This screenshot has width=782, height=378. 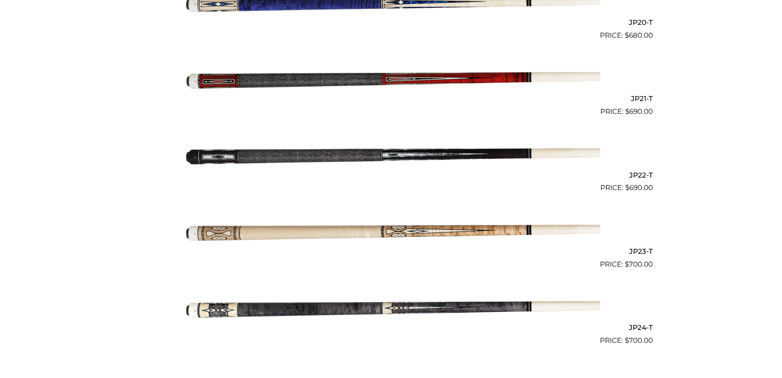 What do you see at coordinates (391, 233) in the screenshot?
I see `a: JP23-T $700.00` at bounding box center [391, 233].